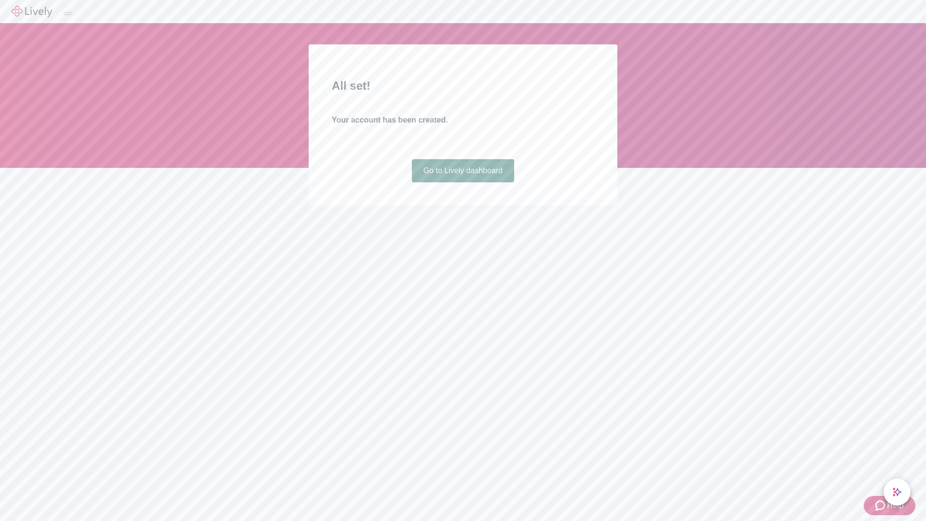  What do you see at coordinates (463, 171) in the screenshot?
I see `a: Go to Lively dashboard` at bounding box center [463, 171].